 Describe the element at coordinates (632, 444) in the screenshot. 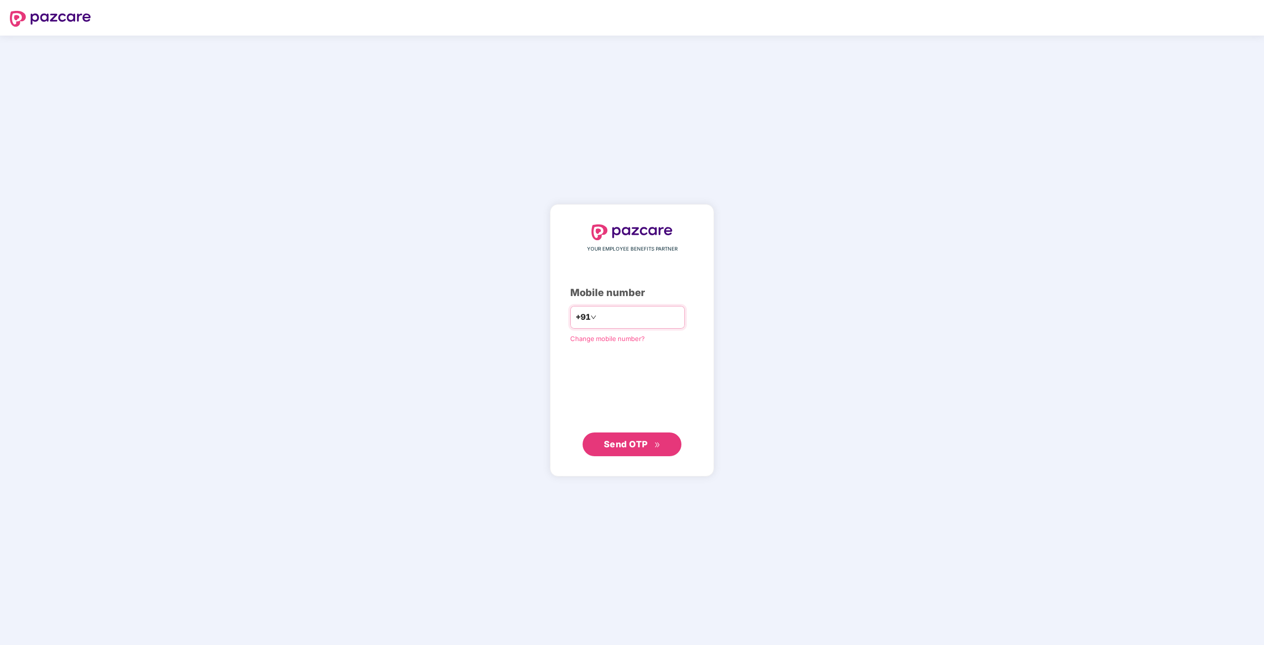

I see `button: Send OTPdouble-right` at that location.